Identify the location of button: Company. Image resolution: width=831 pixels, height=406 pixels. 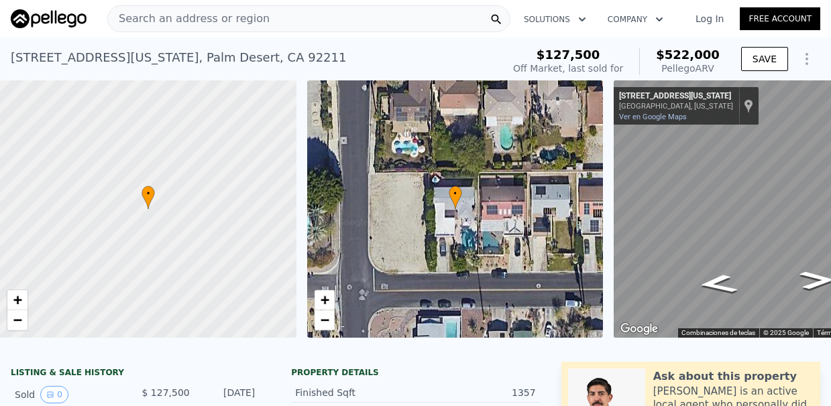
(635, 19).